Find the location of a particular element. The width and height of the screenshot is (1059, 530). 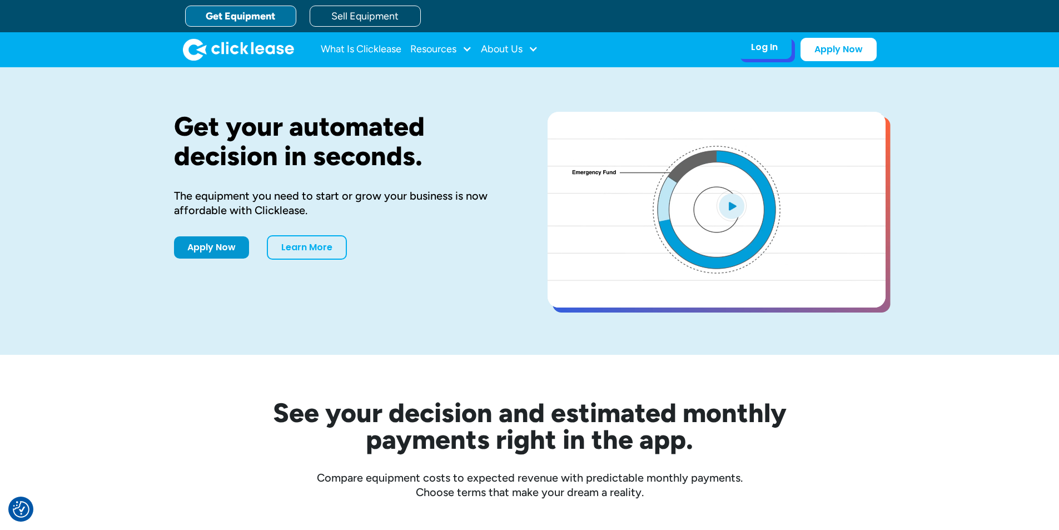

h1: Get your automated decision in seconds. is located at coordinates (343, 141).